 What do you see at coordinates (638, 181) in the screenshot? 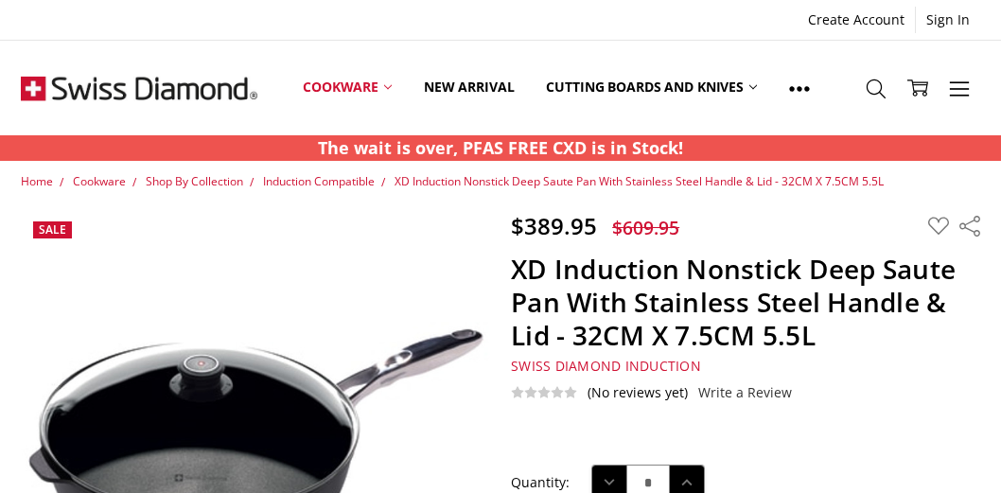
I see `span: XD Induction Nonstick Deep Saute Pan With Stainless Steel Handle & Lid - 32CM X 7.5CM 5.5L` at bounding box center [638, 181].